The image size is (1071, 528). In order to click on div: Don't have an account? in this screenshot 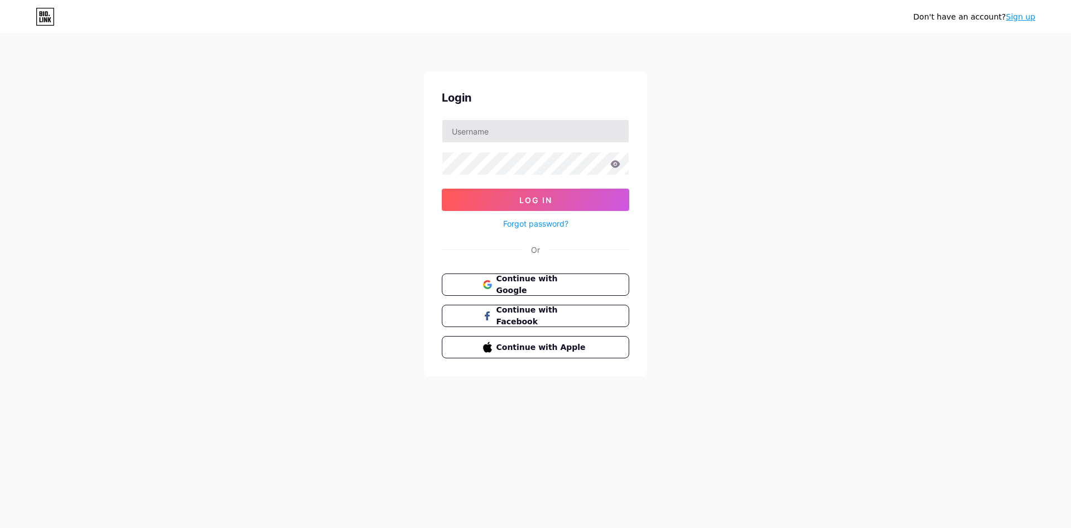, I will do `click(974, 17)`.